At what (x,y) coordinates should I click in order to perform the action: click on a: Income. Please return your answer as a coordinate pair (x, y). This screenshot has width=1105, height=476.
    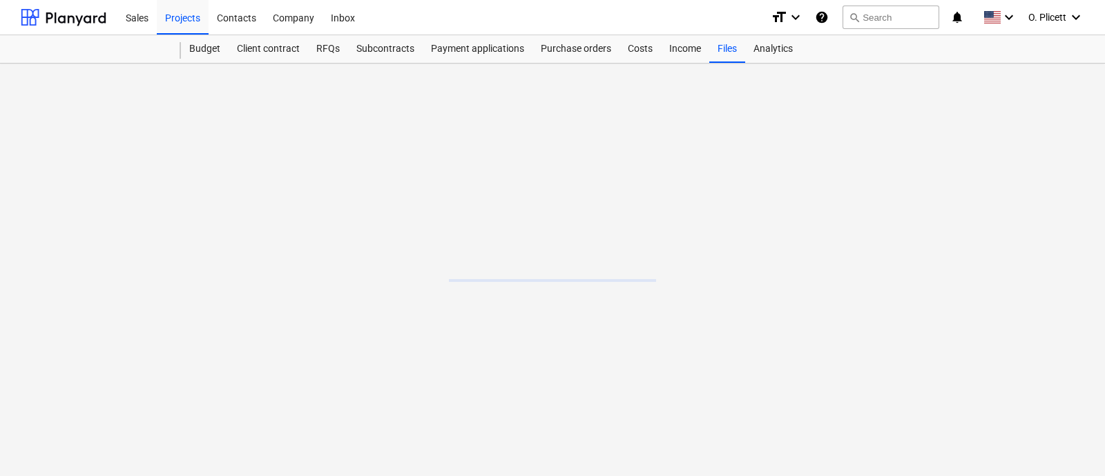
    Looking at the image, I should click on (685, 49).